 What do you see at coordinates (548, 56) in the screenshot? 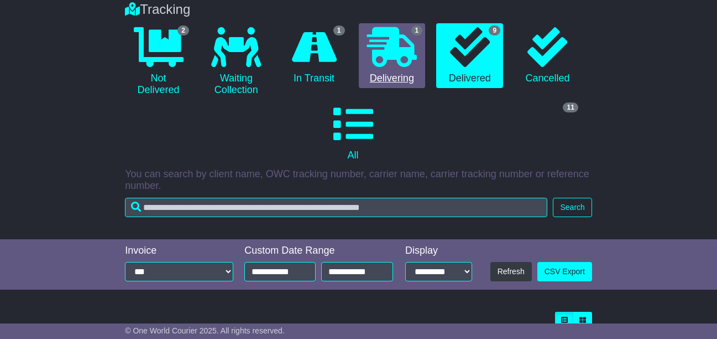
I see `a: Cancelled` at bounding box center [548, 56].